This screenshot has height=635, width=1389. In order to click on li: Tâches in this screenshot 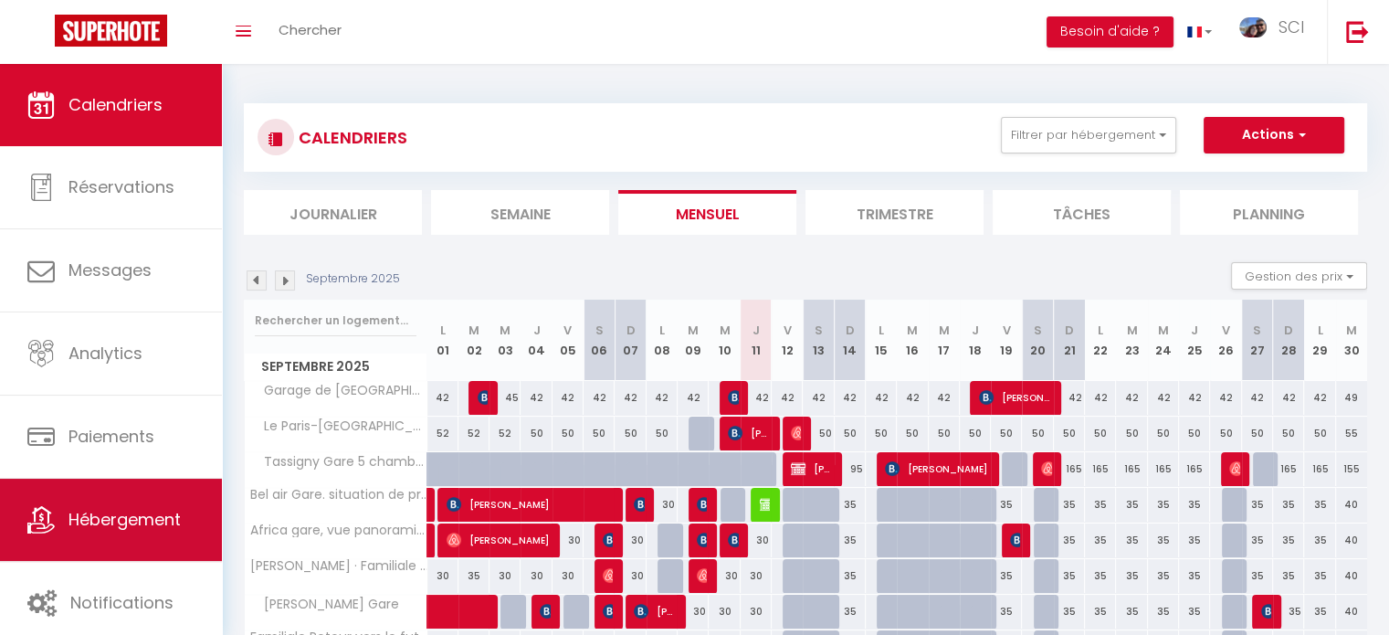, I will do `click(1081, 212)`.